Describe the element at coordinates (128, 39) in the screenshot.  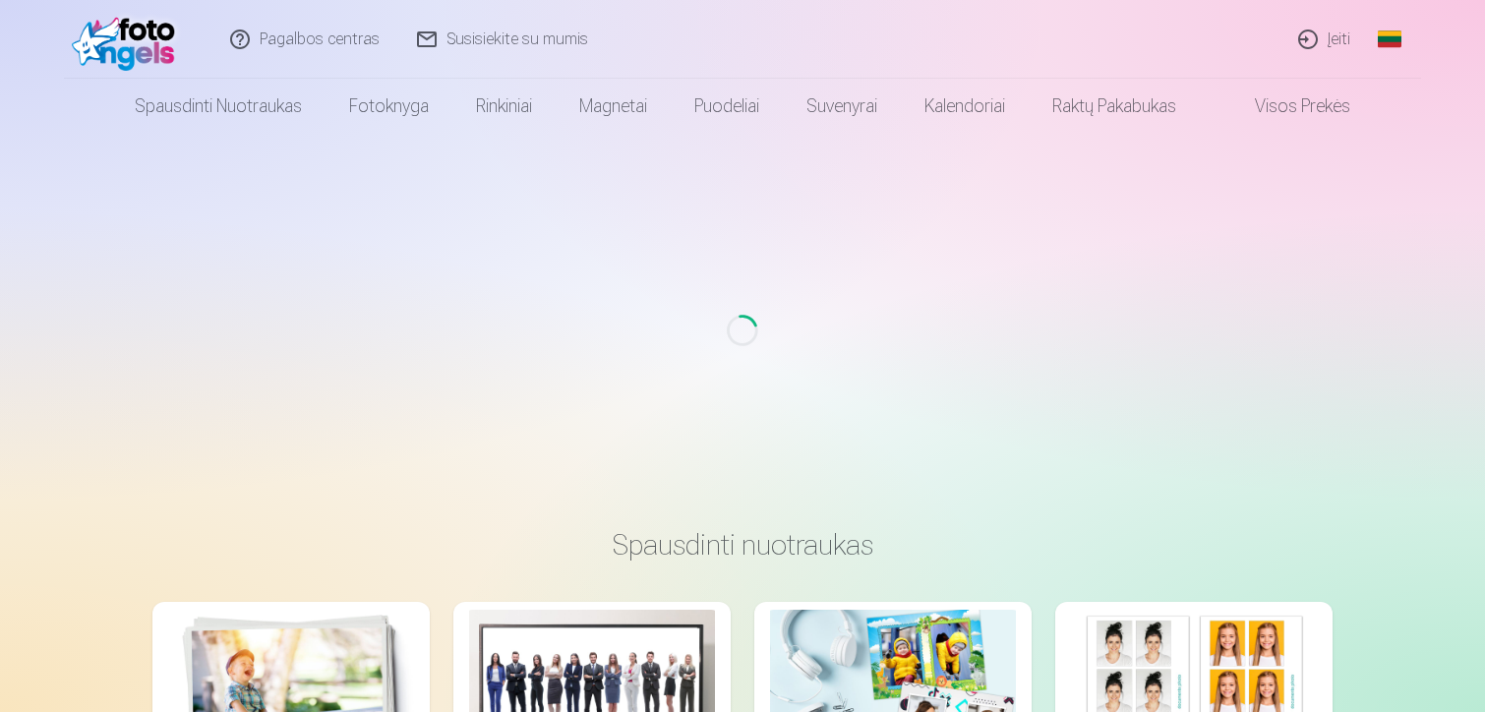
I see `img: /fa2` at that location.